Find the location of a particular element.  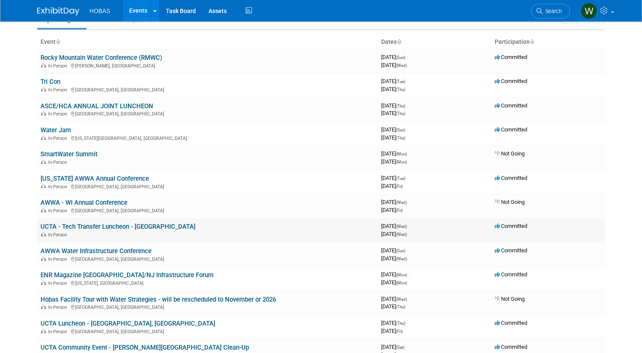

a: Tri Con is located at coordinates (50, 82).